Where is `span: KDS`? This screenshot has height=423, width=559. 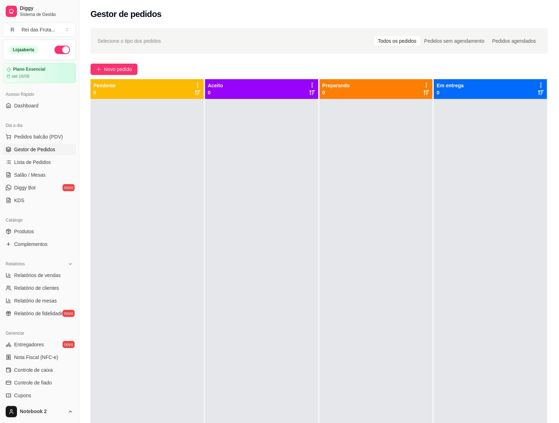 span: KDS is located at coordinates (19, 200).